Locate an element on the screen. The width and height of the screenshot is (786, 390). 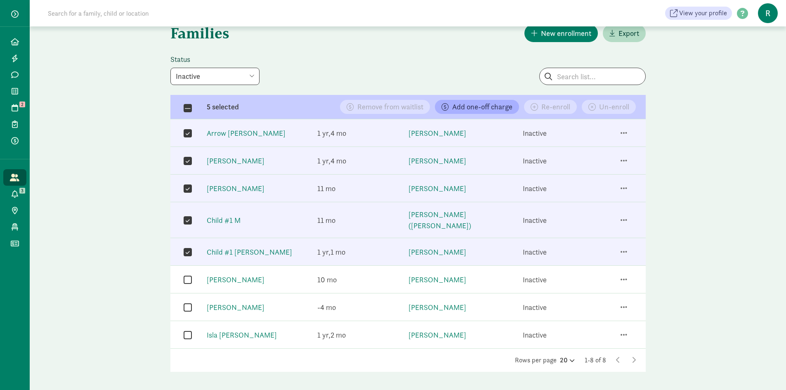
button: Export is located at coordinates (624, 33).